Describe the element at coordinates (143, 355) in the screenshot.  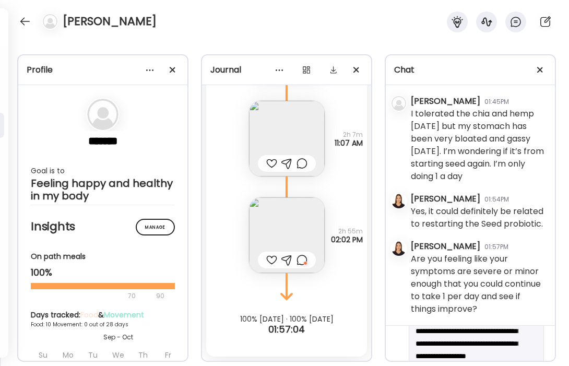
I see `div: Th` at that location.